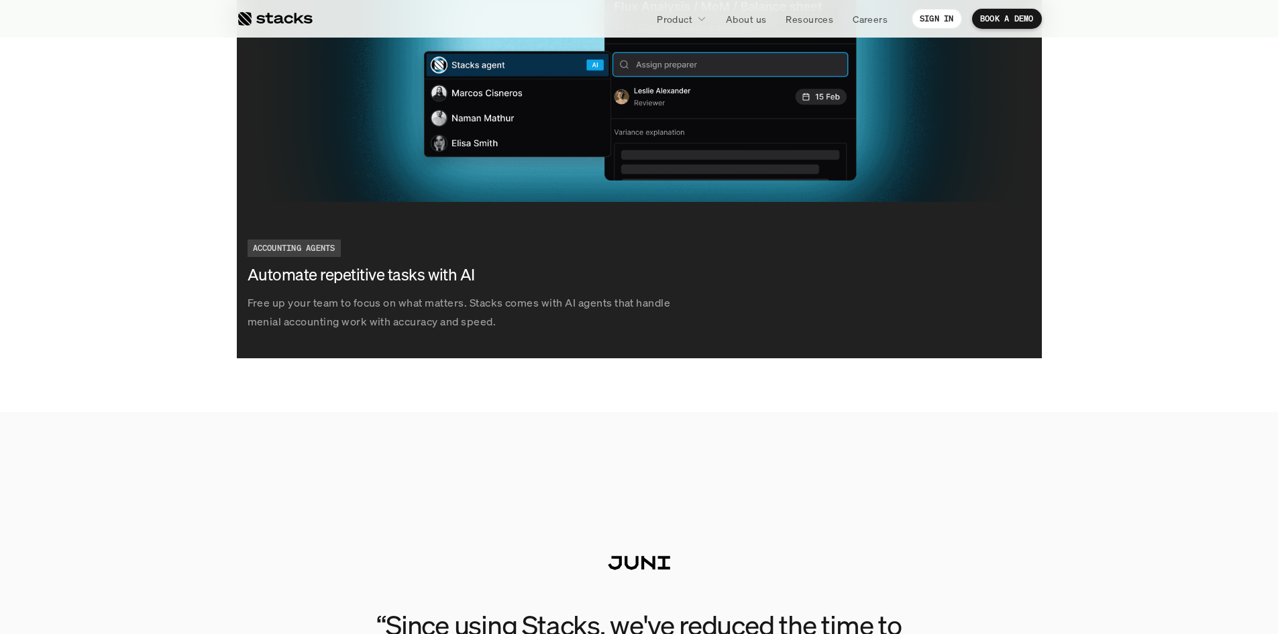 Image resolution: width=1278 pixels, height=634 pixels. What do you see at coordinates (1007, 19) in the screenshot?
I see `a: BOOK A DEMO` at bounding box center [1007, 19].